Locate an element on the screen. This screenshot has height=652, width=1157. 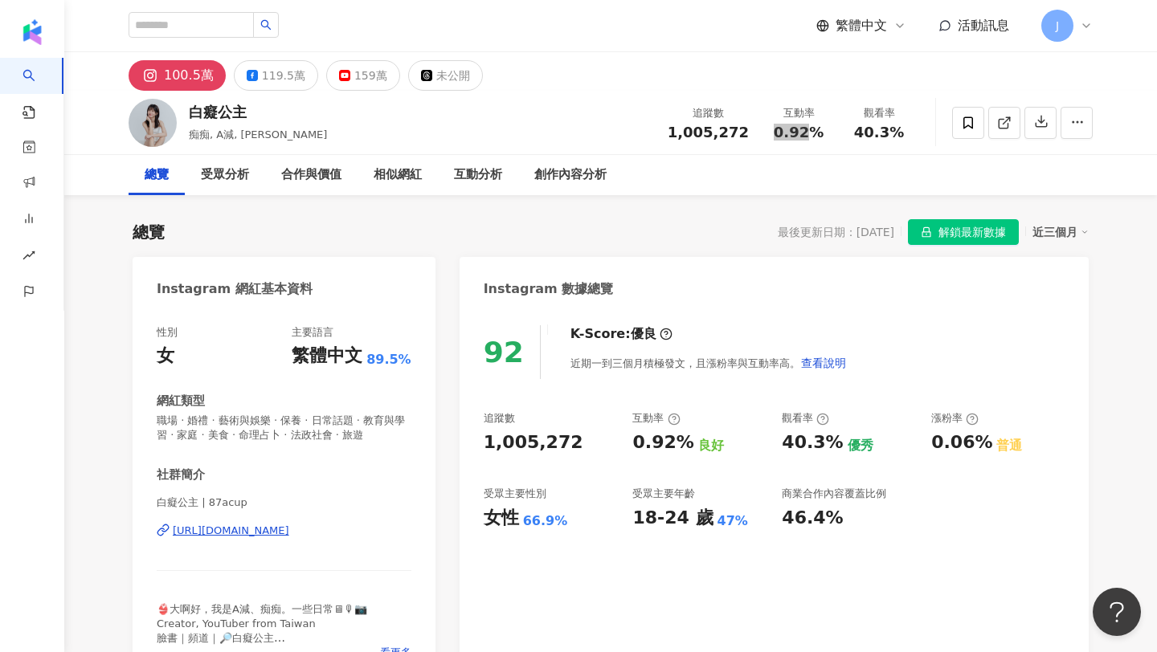
img: KOL Avatar is located at coordinates (153, 123).